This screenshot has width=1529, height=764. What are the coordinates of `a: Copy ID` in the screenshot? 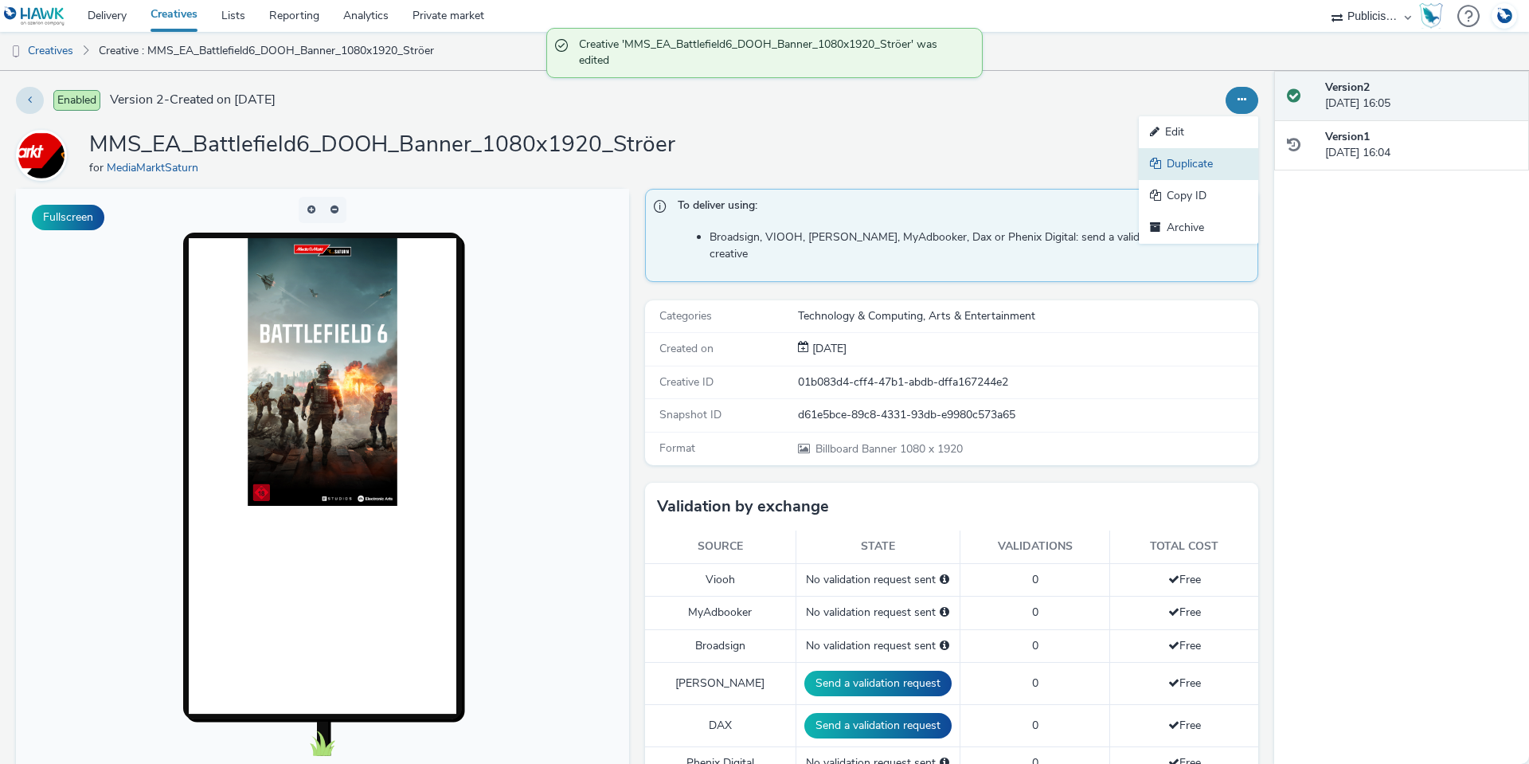 It's located at (1198, 196).